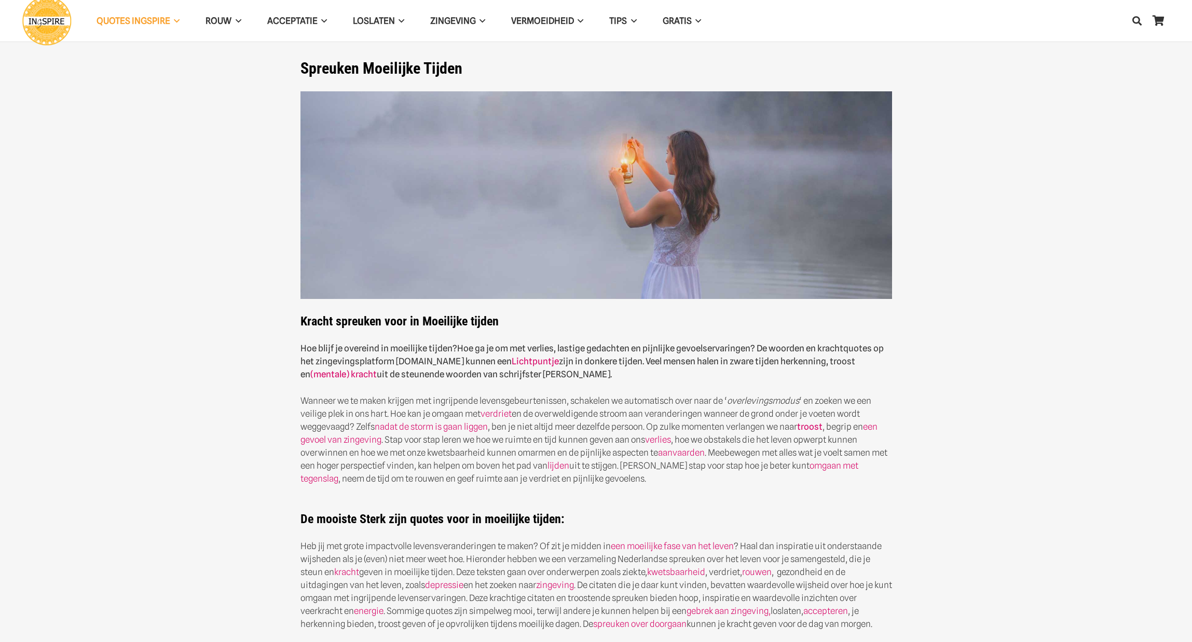 The image size is (1192, 642). Describe the element at coordinates (496, 414) in the screenshot. I see `a: verdriet` at that location.